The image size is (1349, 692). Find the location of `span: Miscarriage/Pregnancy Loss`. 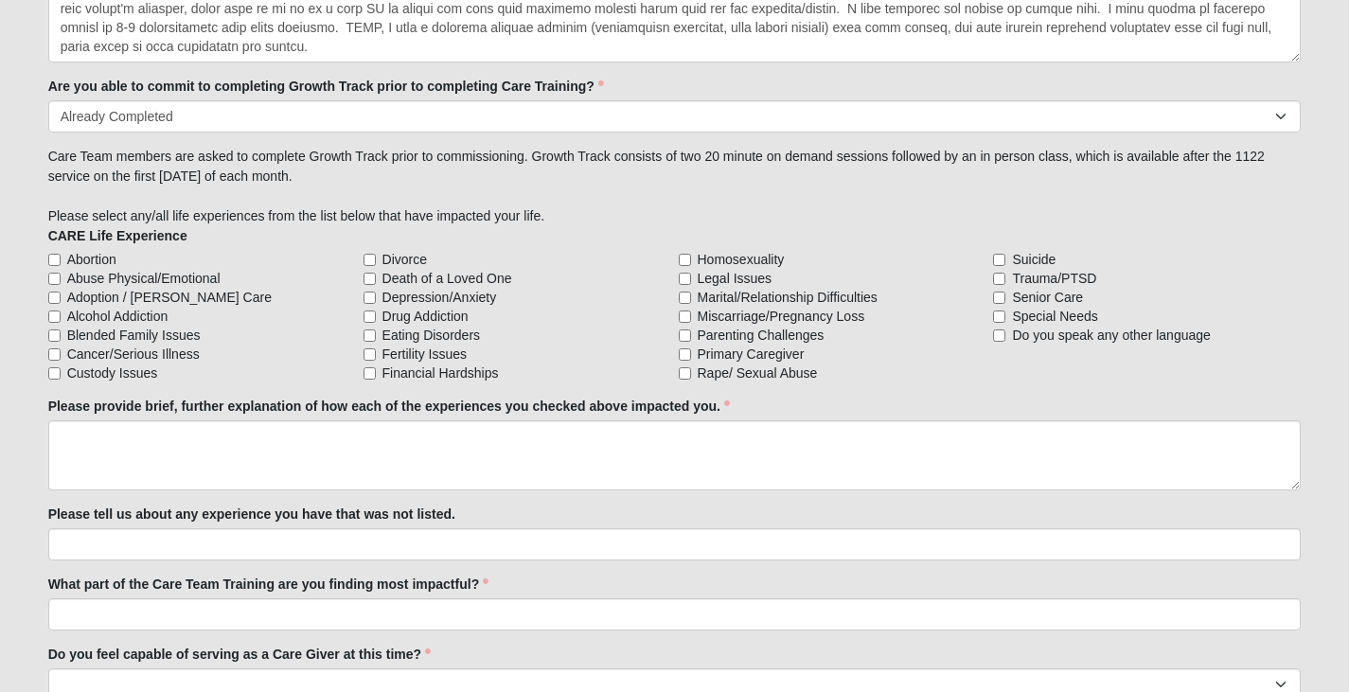

span: Miscarriage/Pregnancy Loss is located at coordinates (781, 316).